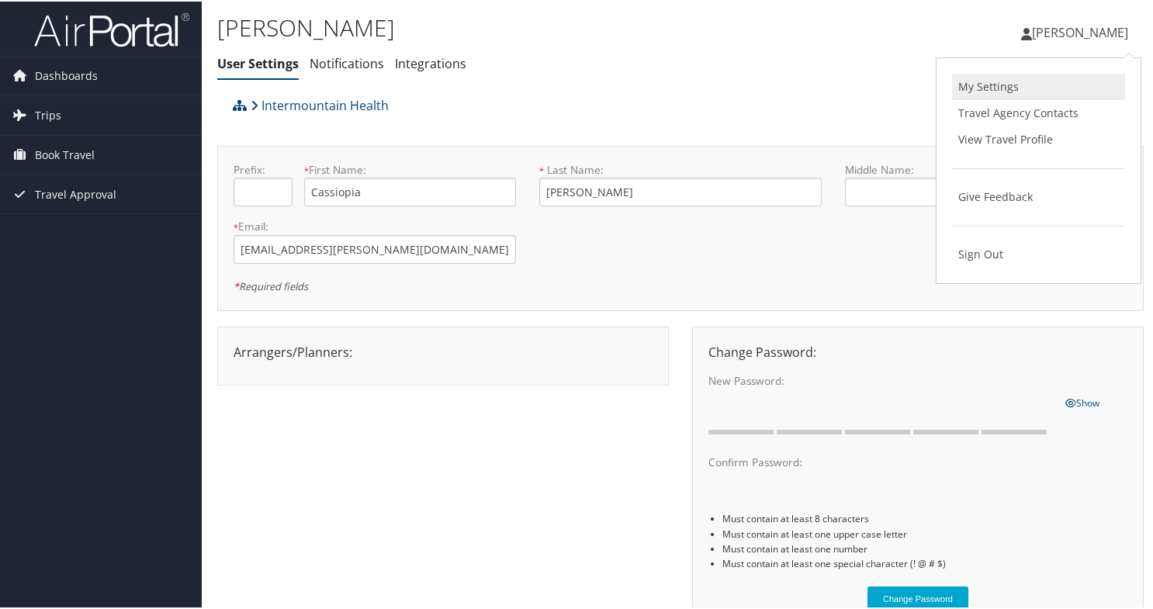 This screenshot has height=609, width=1153. I want to click on img: airportal-logo.png, so click(112, 28).